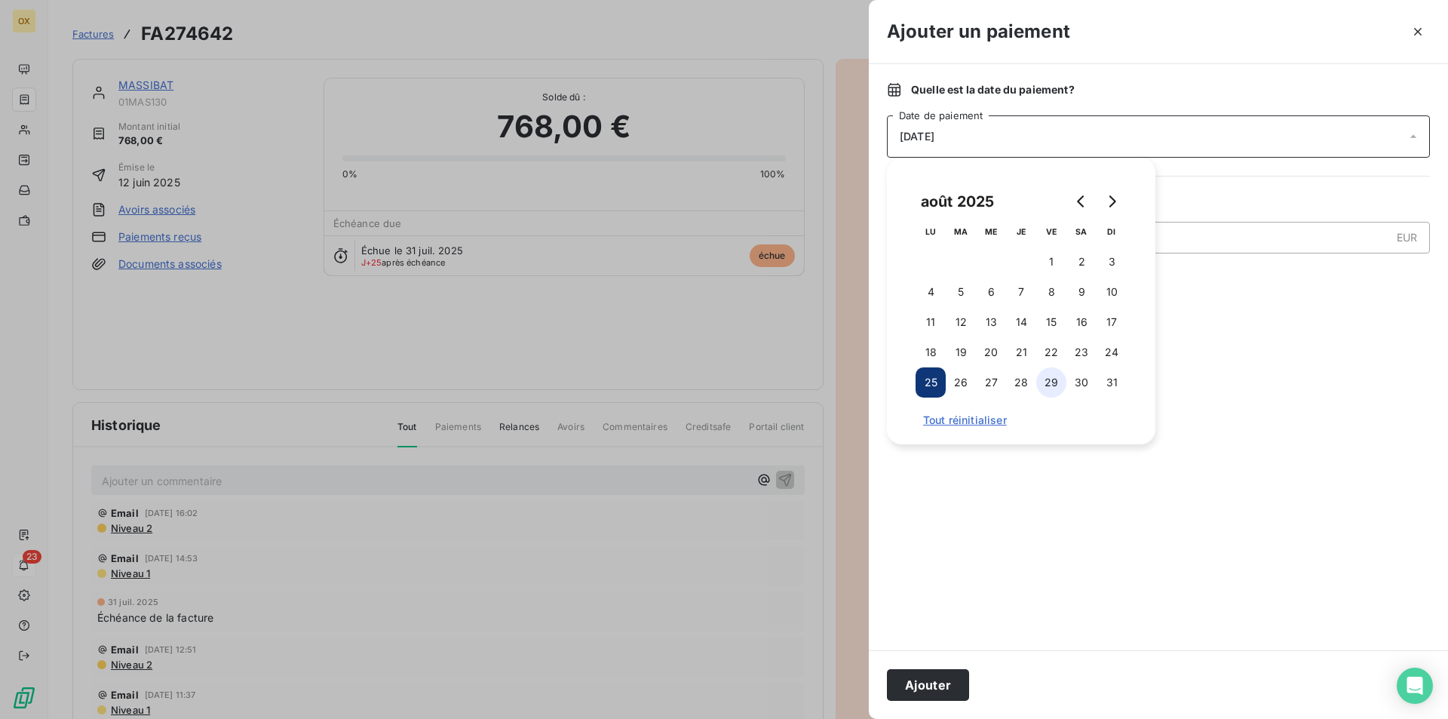  What do you see at coordinates (991, 231) in the screenshot?
I see `th: mercredi` at bounding box center [991, 231].